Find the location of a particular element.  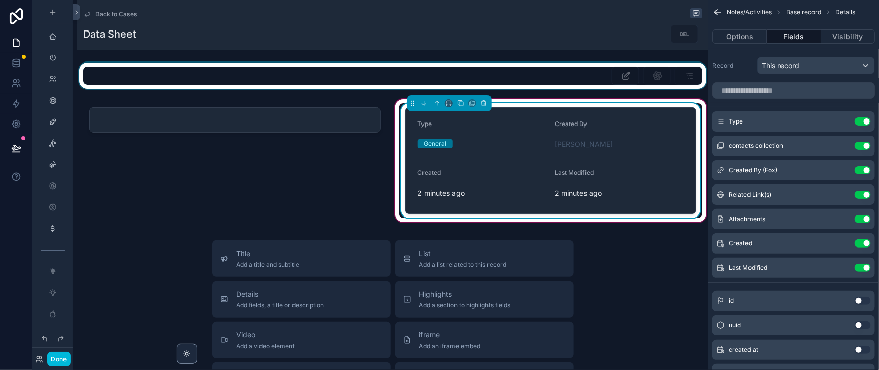

span: Title is located at coordinates (268, 253).